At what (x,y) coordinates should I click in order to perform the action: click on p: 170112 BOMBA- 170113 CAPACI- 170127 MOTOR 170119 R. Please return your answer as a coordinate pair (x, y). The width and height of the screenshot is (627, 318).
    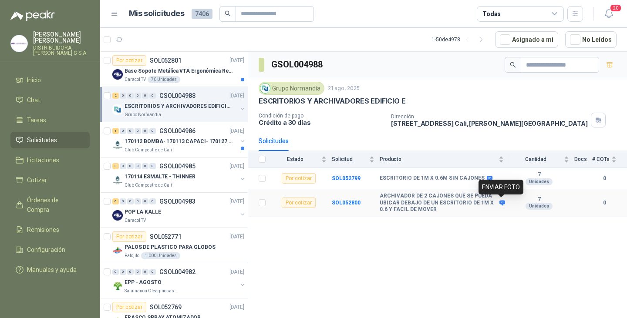
    Looking at the image, I should click on (178, 141).